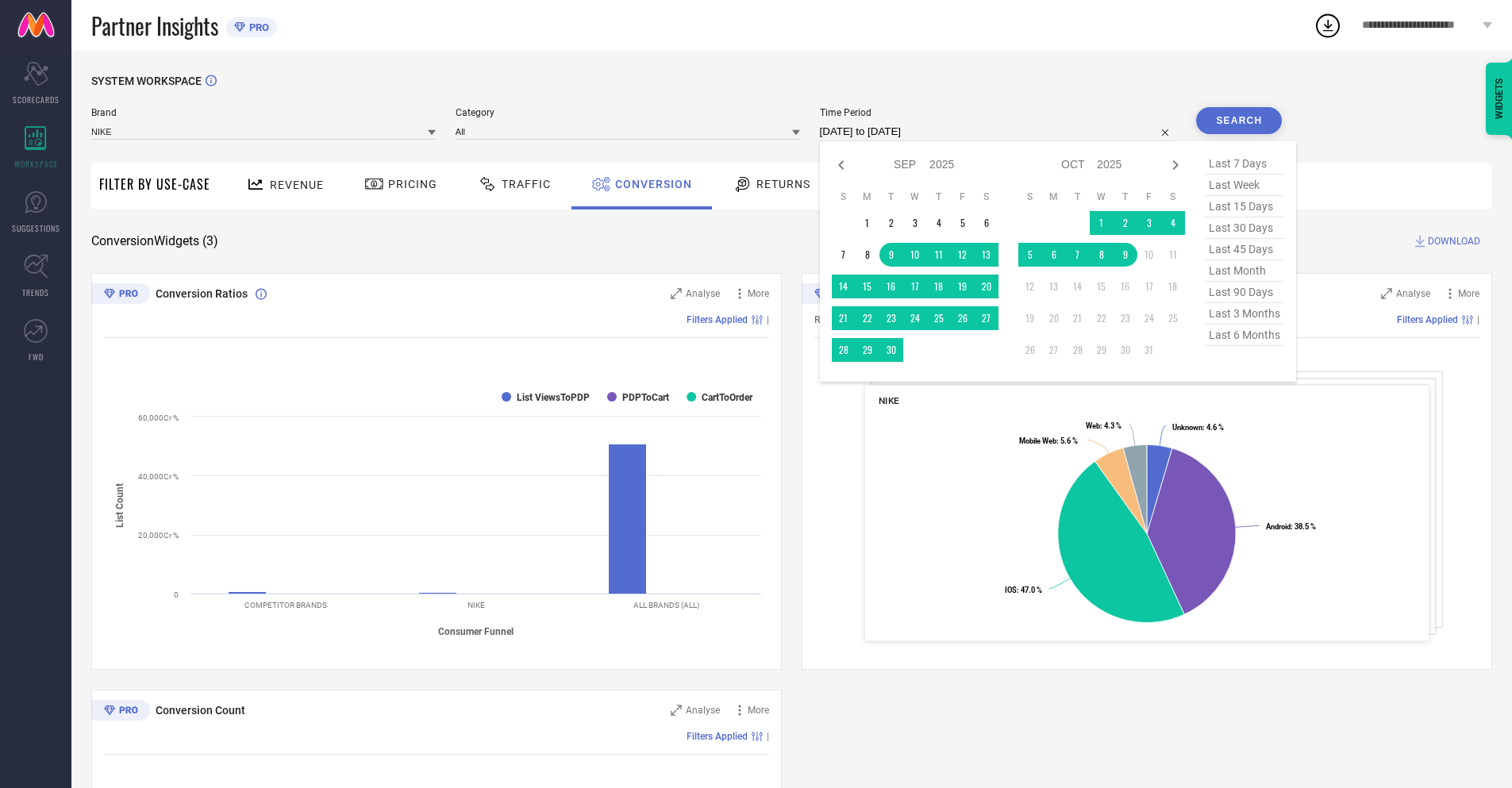 The image size is (1512, 788). Describe the element at coordinates (867, 287) in the screenshot. I see `td: Mon Sep 15 2025` at that location.